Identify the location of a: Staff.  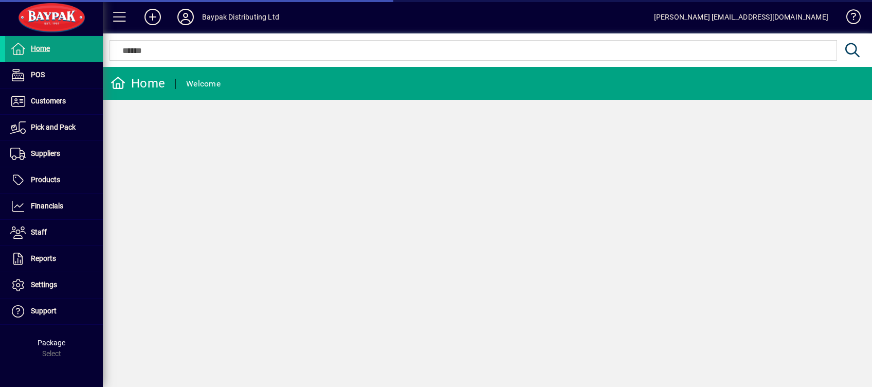
(54, 232).